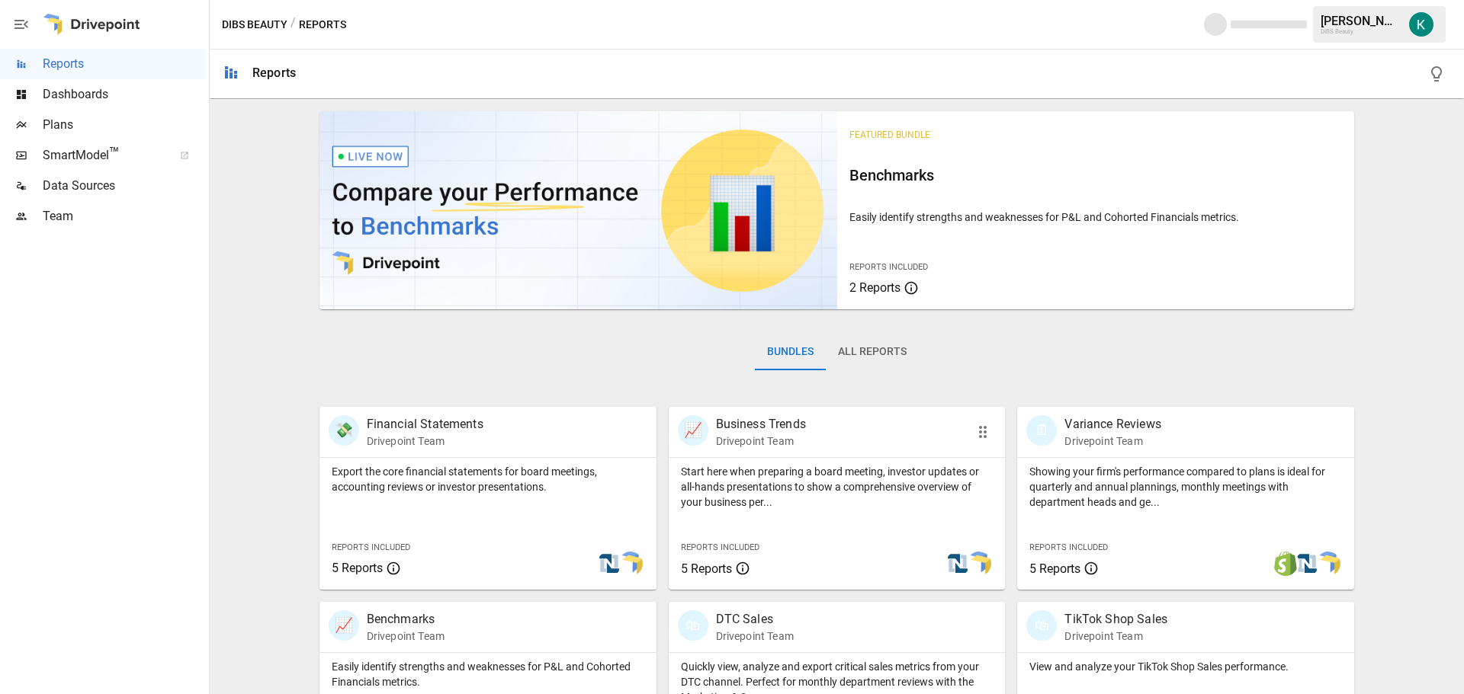  What do you see at coordinates (1421, 24) in the screenshot?
I see `div: Katherine Rose` at bounding box center [1421, 24].